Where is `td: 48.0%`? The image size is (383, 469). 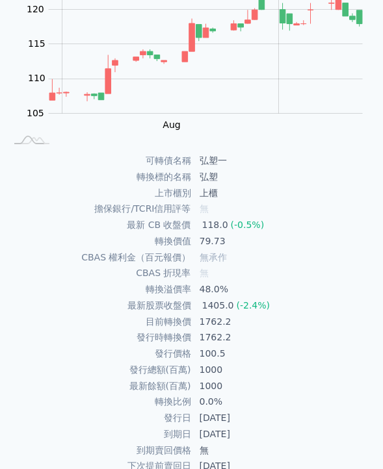
td: 48.0% is located at coordinates (285, 289).